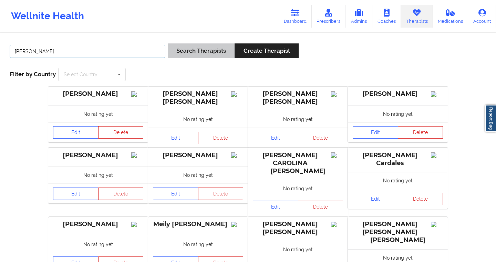 The image size is (496, 262). What do you see at coordinates (451, 16) in the screenshot?
I see `a: Medications` at bounding box center [451, 16].